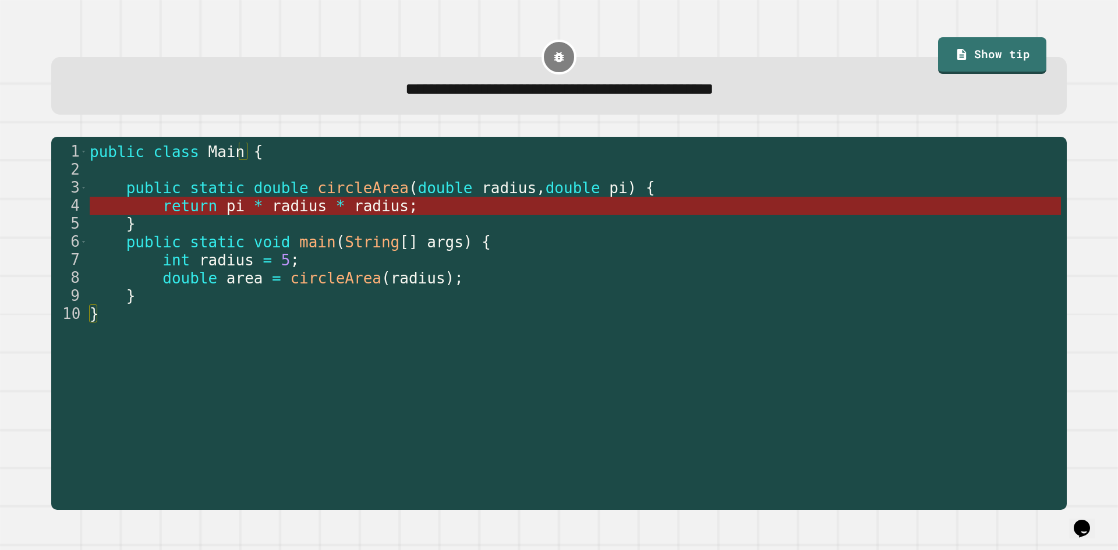 This screenshot has height=550, width=1118. What do you see at coordinates (83, 242) in the screenshot?
I see `span: Toggle code folding, rows 6 through 9` at bounding box center [83, 242].